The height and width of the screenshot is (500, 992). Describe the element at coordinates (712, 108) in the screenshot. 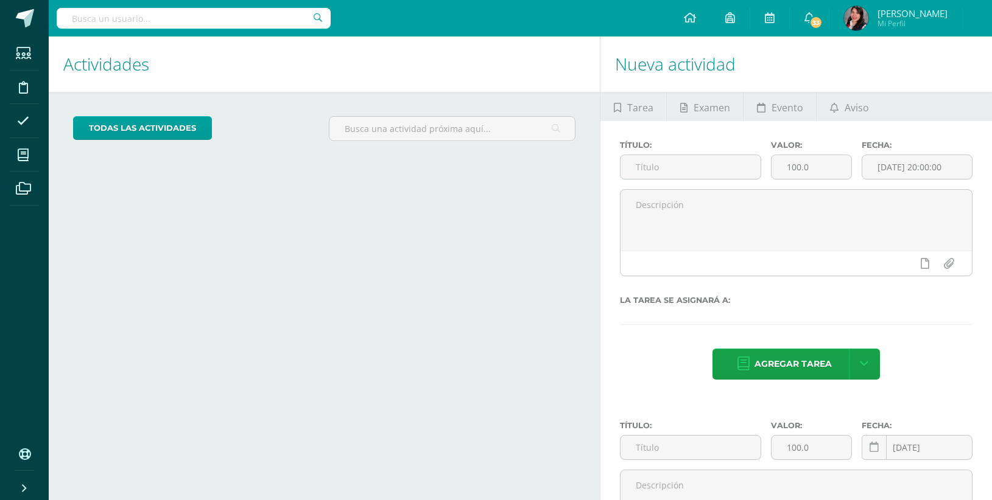

I see `span: Examen` at that location.